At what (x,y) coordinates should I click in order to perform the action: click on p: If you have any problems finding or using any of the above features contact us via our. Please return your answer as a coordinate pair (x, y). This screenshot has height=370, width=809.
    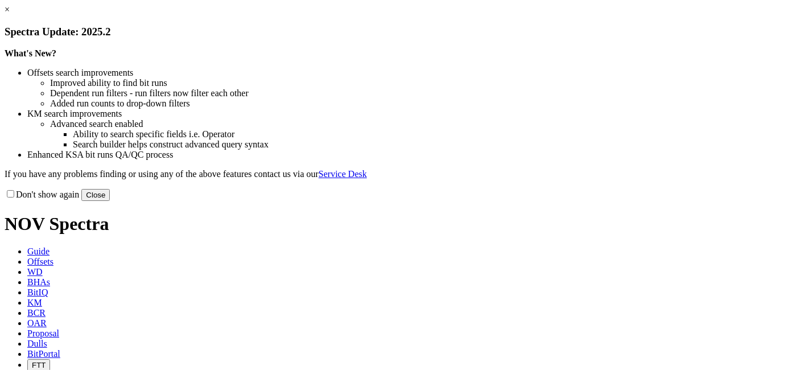
    Looking at the image, I should click on (405, 174).